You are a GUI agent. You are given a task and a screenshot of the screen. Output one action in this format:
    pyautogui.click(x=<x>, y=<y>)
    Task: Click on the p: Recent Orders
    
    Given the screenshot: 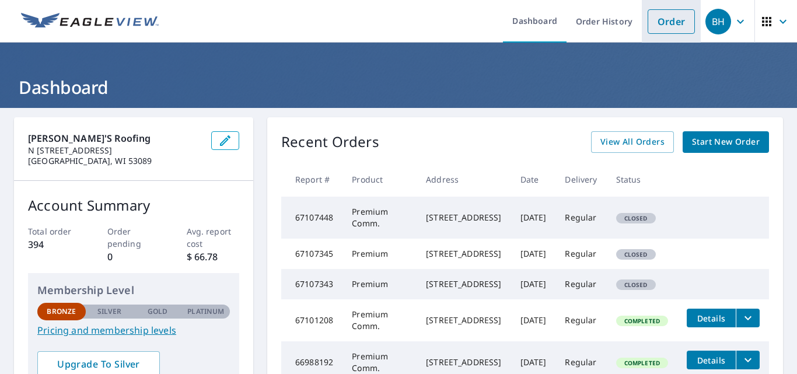 What is the action you would take?
    pyautogui.click(x=330, y=142)
    